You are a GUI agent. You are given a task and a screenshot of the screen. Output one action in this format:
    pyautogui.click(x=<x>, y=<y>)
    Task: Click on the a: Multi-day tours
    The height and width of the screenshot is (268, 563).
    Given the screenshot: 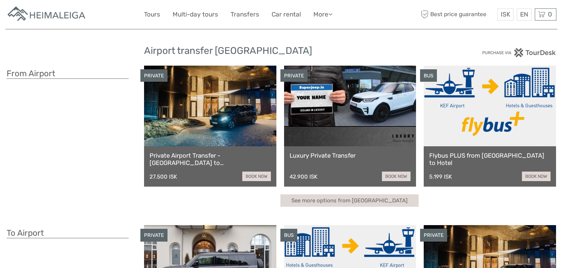 What is the action you would take?
    pyautogui.click(x=195, y=14)
    